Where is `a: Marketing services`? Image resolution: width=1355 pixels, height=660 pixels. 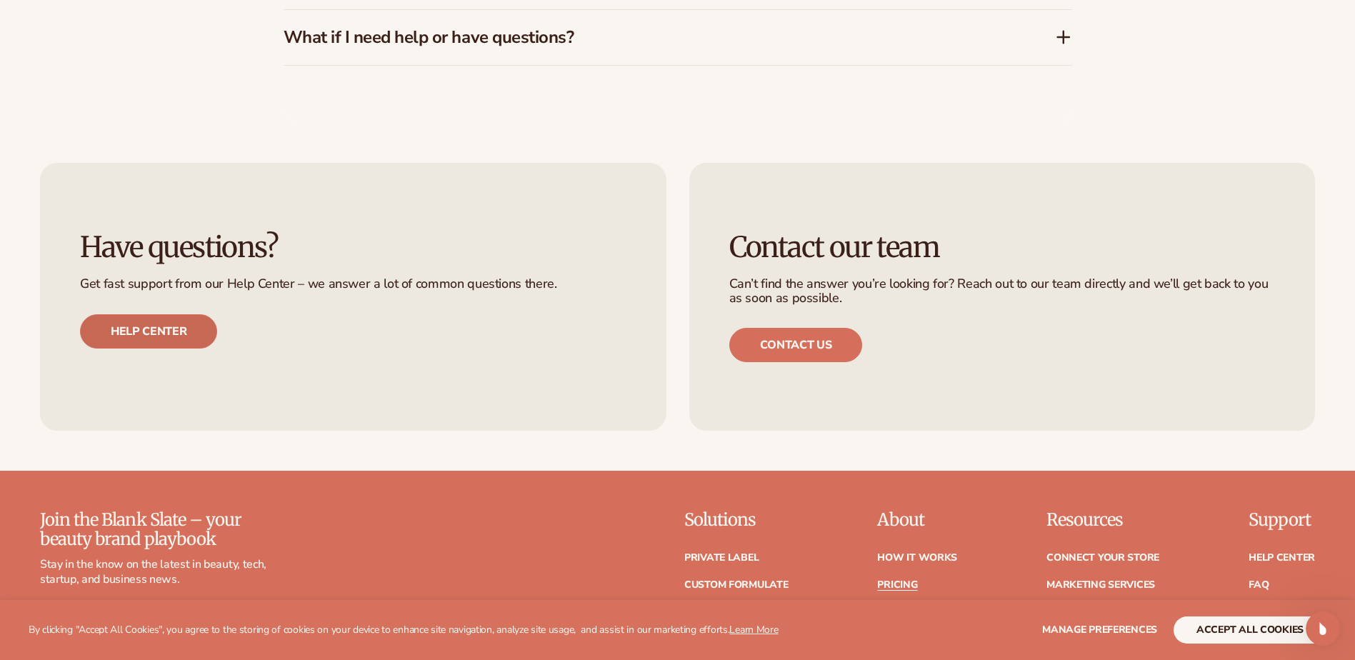 a: Marketing services is located at coordinates (1101, 585).